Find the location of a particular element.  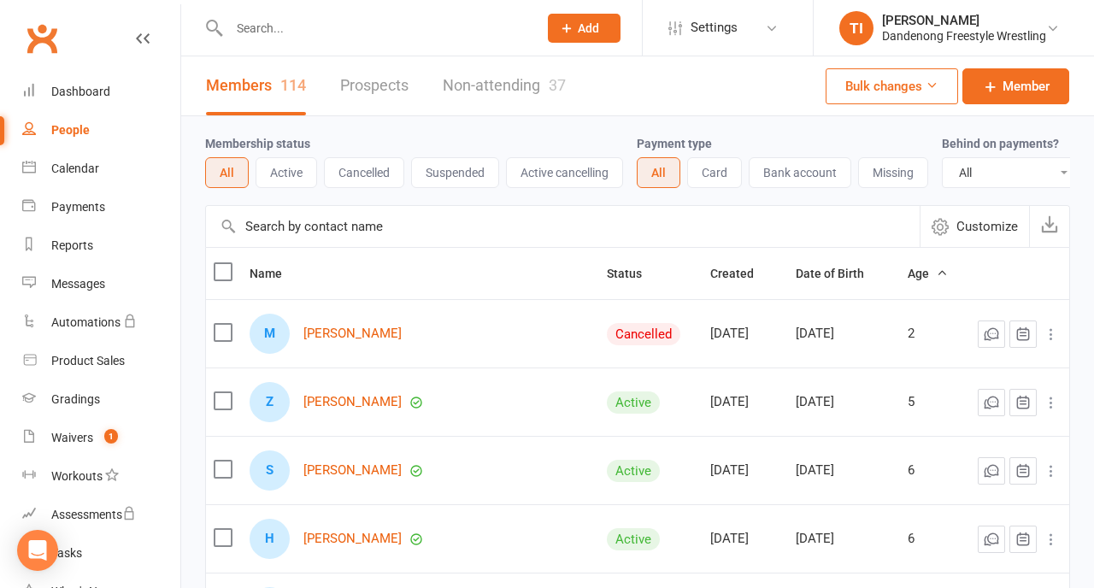

button: Card is located at coordinates (715, 173).